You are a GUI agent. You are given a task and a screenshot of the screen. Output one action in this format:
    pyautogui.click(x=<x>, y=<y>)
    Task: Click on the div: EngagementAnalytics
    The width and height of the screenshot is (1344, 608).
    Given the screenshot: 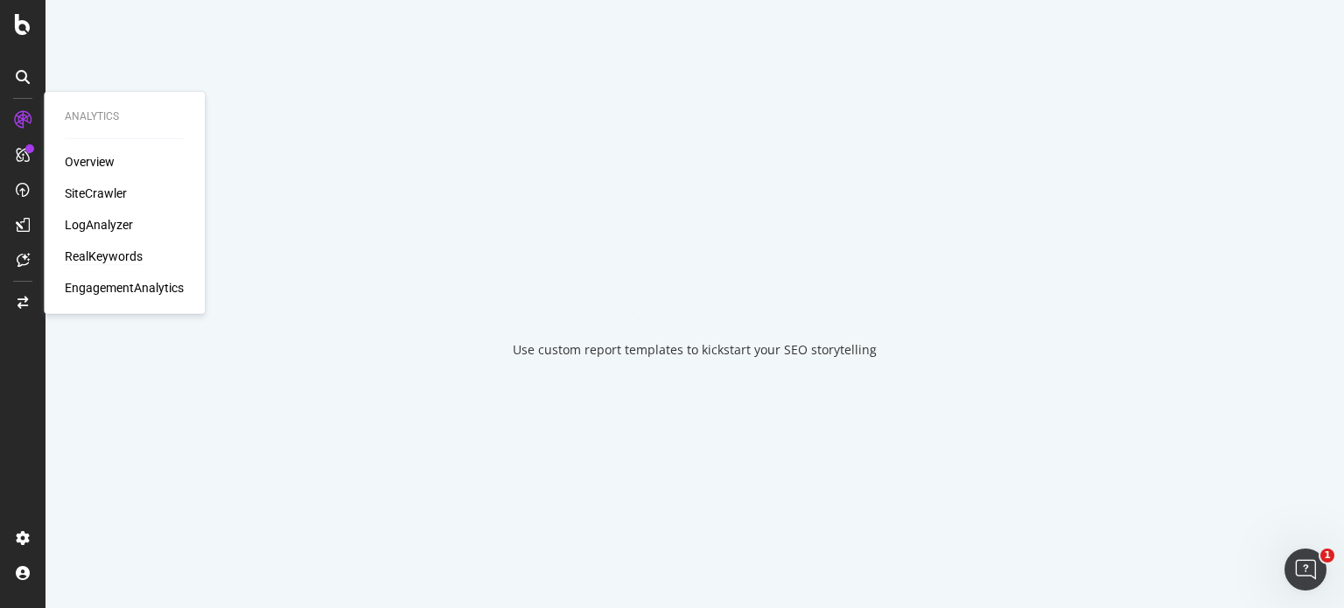 What is the action you would take?
    pyautogui.click(x=124, y=288)
    